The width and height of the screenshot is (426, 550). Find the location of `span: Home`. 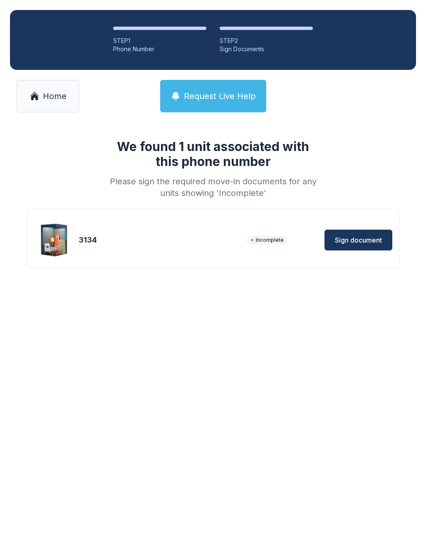

span: Home is located at coordinates (55, 96).